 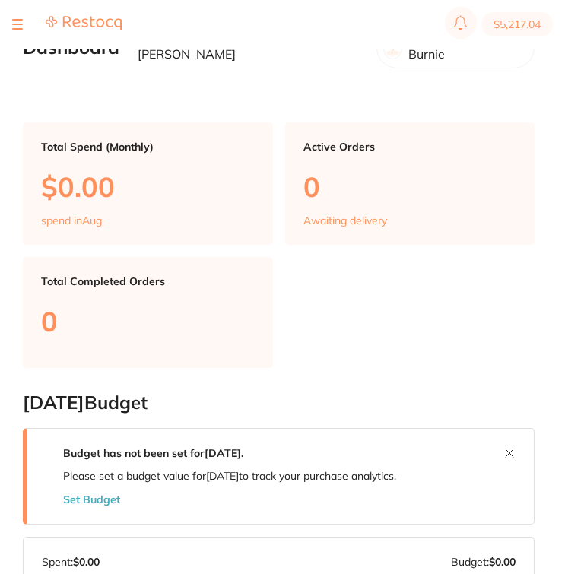 What do you see at coordinates (482, 561) in the screenshot?
I see `p: Budget:` at bounding box center [482, 561].